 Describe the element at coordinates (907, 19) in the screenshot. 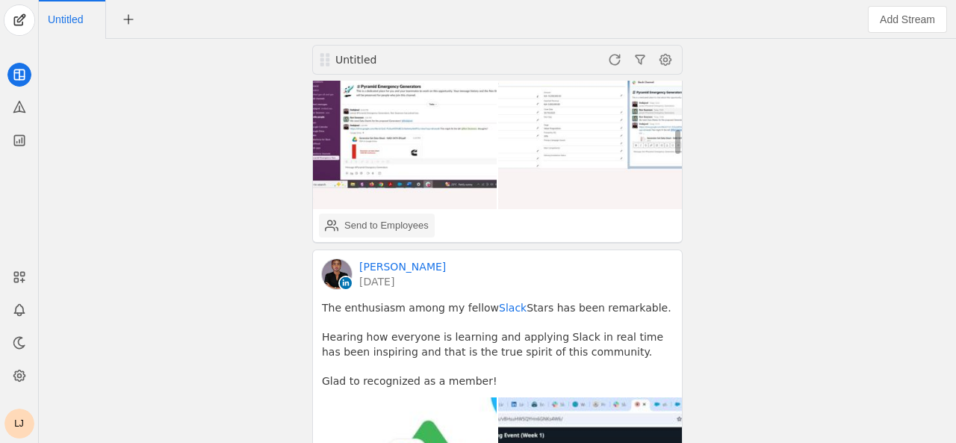

I see `span: Add Stream` at that location.